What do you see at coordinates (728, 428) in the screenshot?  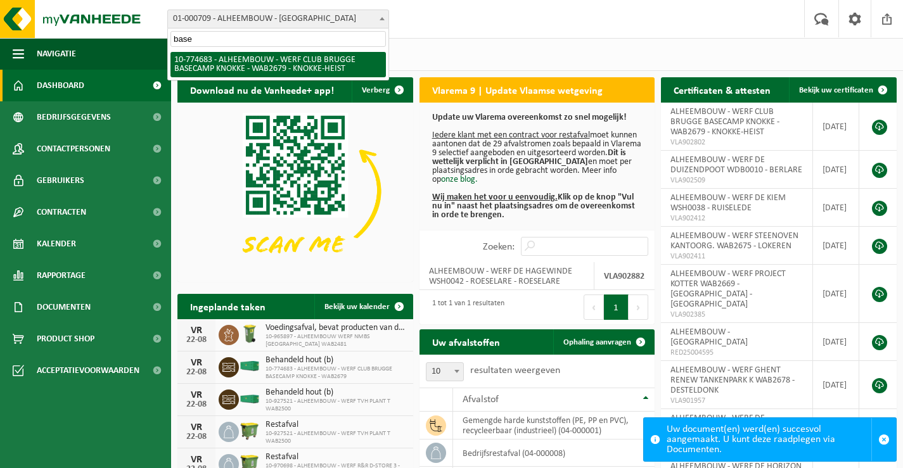 I see `span: ALHEEMBOUW - WERF DE VLEUGELS SCHOOLGEB KLERKER WAB2676 - KLERKEN` at bounding box center [728, 428].